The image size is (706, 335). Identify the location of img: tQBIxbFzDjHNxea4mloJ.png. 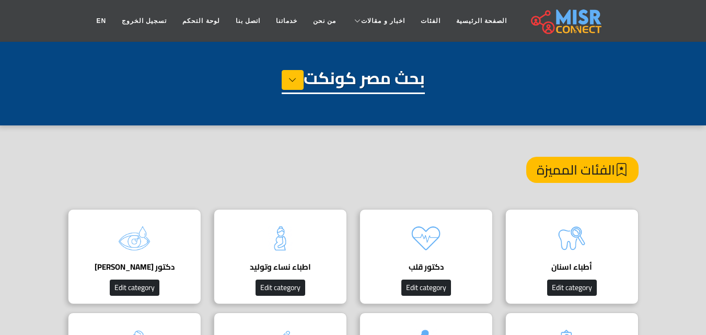
(280, 238).